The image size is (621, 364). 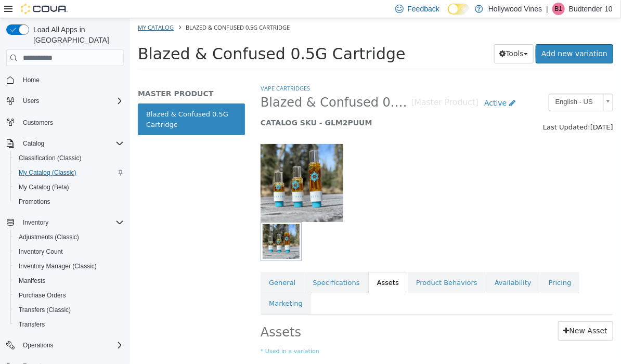 What do you see at coordinates (61, 101) in the screenshot?
I see `a: Blazed & Confused 0.5G Cartridge` at bounding box center [61, 101].